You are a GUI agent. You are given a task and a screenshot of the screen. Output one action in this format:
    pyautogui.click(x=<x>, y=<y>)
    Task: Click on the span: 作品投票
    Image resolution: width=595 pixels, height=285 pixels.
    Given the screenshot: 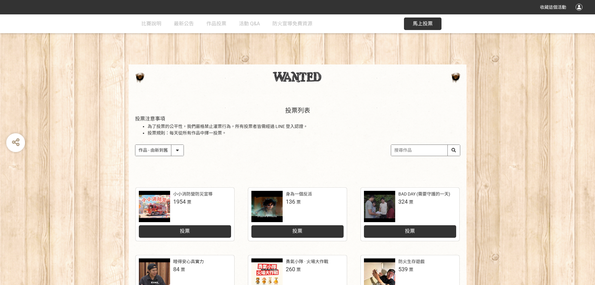 What is the action you would take?
    pyautogui.click(x=216, y=23)
    